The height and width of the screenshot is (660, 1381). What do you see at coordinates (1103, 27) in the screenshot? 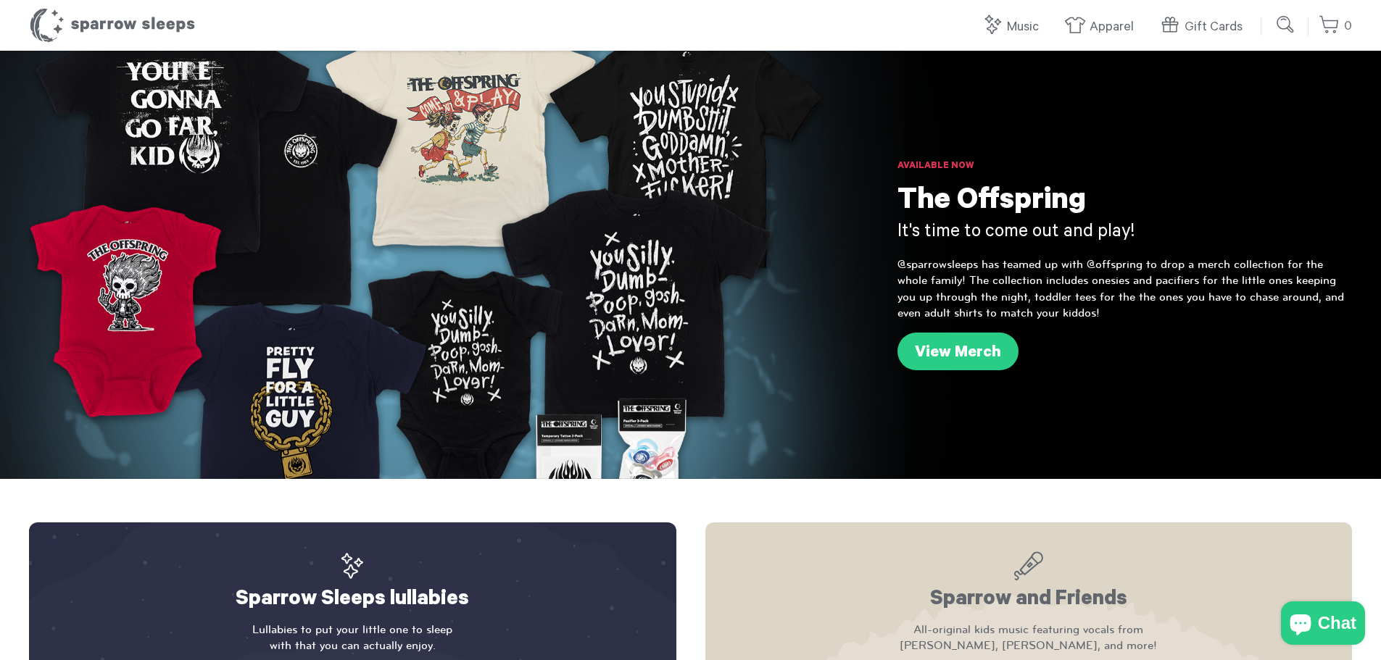
I see `a: Apparel` at bounding box center [1103, 27].